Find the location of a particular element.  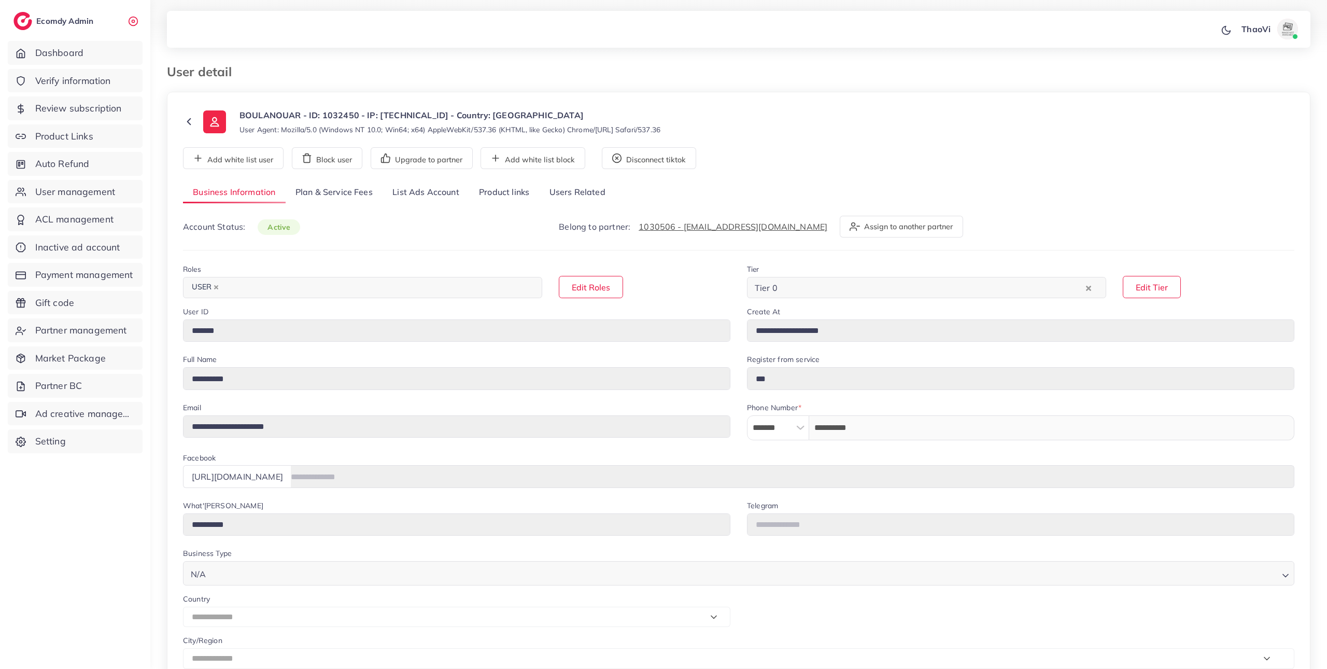

button: Edit Roles is located at coordinates (591, 287).